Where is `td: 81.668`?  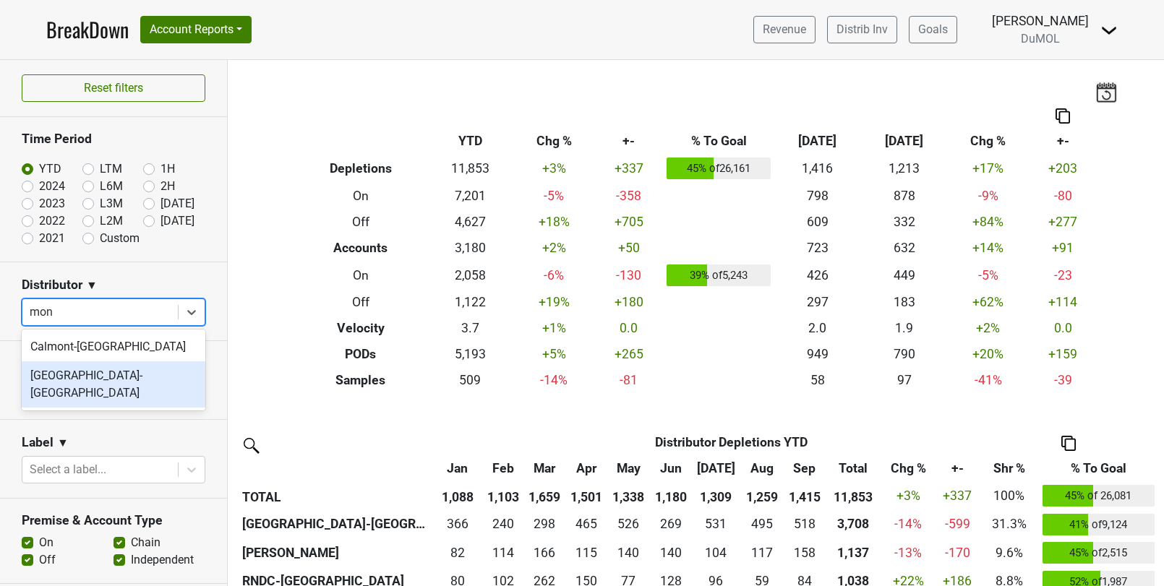 td: 81.668 is located at coordinates (457, 553).